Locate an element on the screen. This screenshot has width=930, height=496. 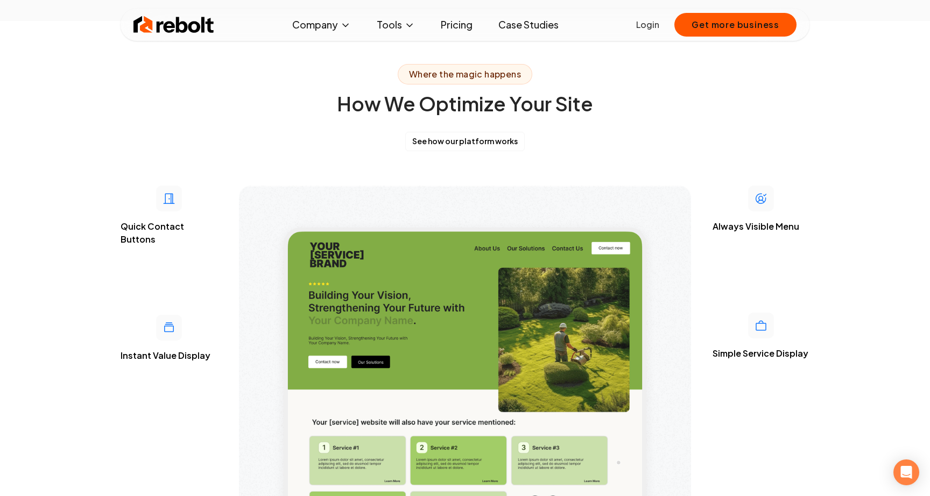
a: Login is located at coordinates (648, 25).